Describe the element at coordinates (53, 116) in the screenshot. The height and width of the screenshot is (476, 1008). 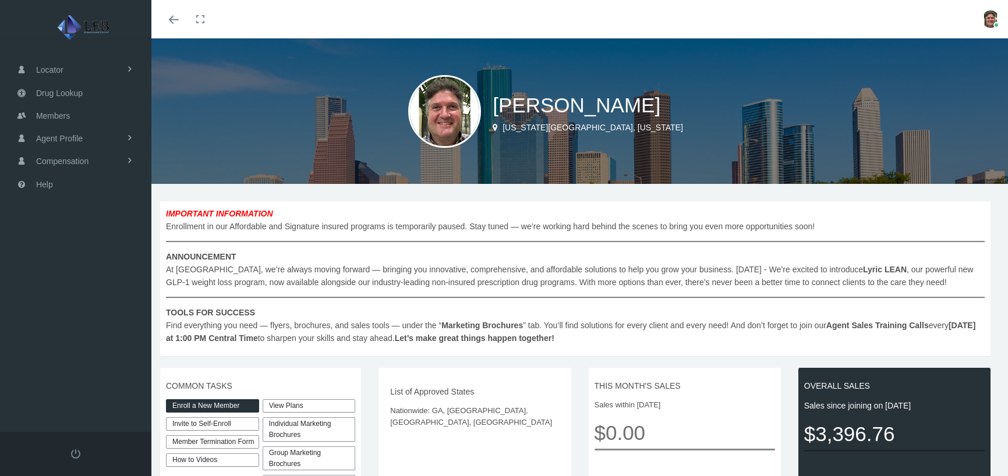
I see `span: Members` at that location.